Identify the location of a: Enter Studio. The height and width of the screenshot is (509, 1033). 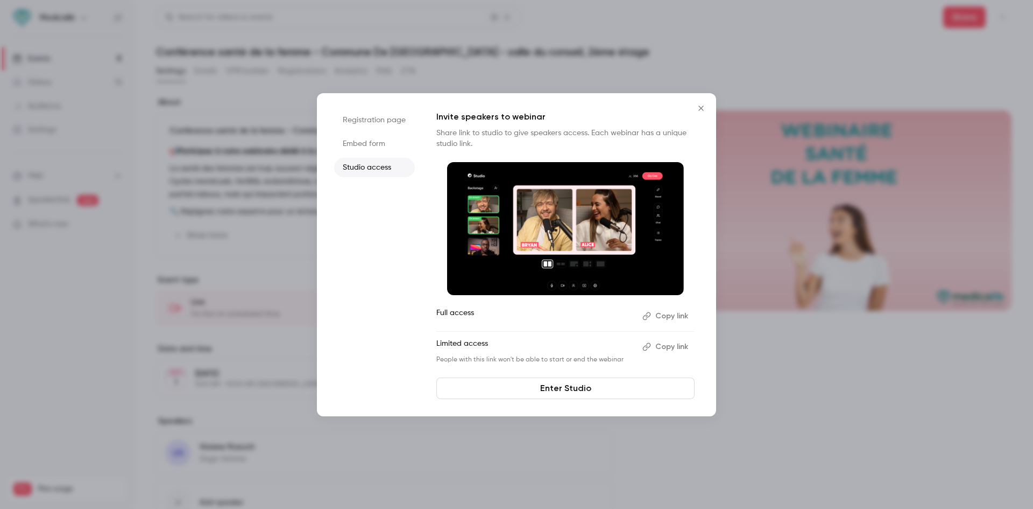
(566, 388).